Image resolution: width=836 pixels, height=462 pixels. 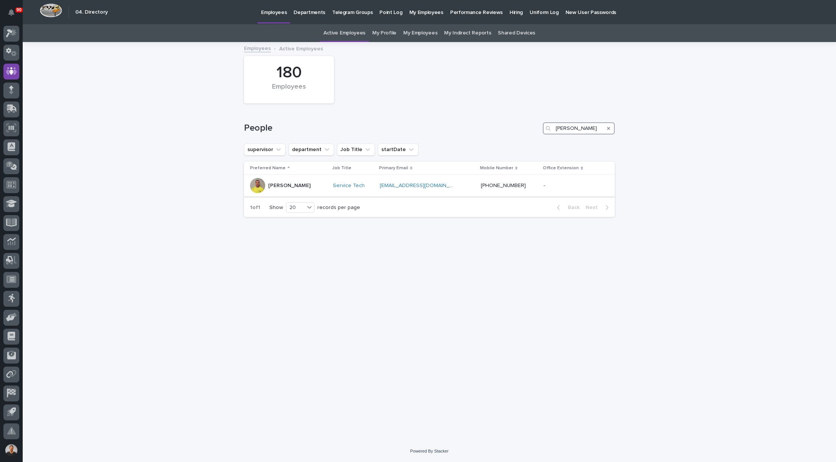 I want to click on img: Workspace Logo, so click(x=51, y=10).